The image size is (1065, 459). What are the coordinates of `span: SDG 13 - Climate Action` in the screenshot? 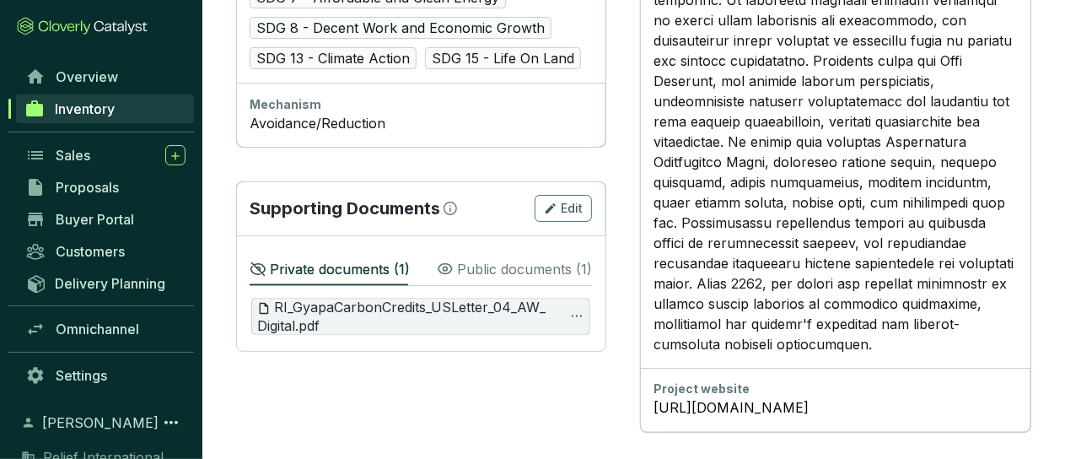 It's located at (333, 58).